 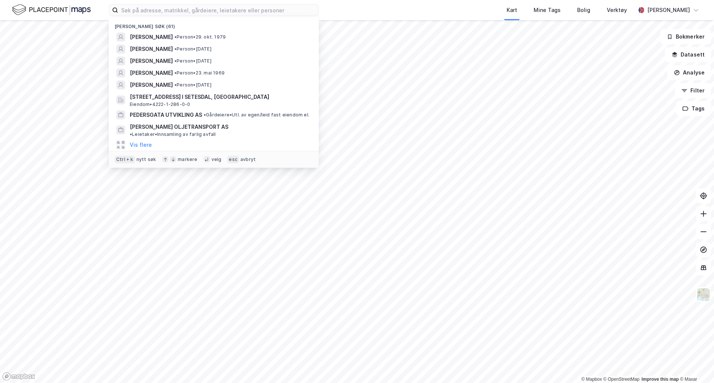 I want to click on button: Bokmerker, so click(x=685, y=37).